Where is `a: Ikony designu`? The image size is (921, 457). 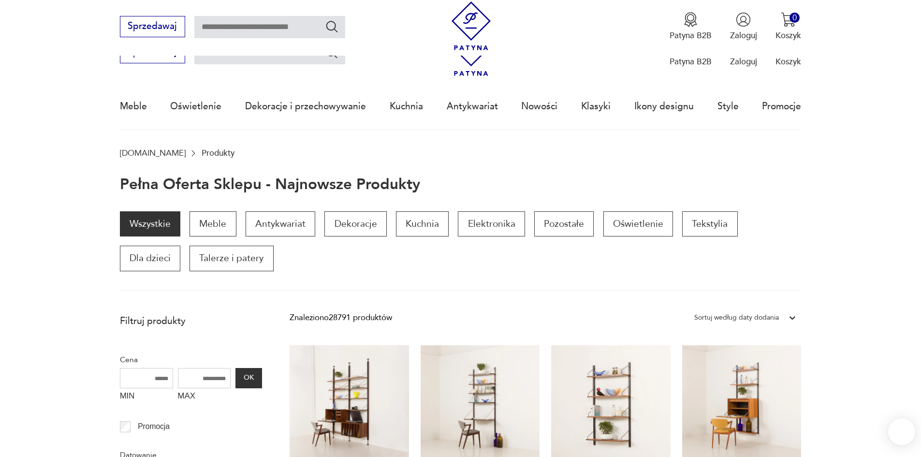
a: Ikony designu is located at coordinates (664, 106).